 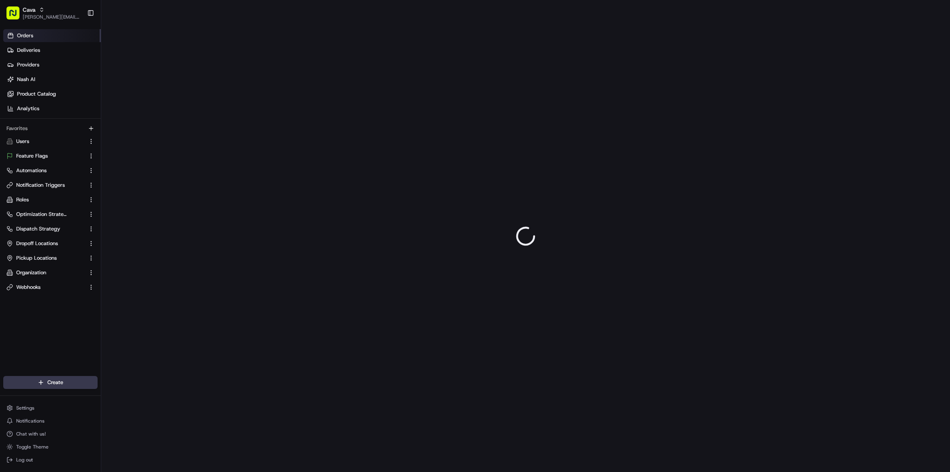 I want to click on button: Automations, so click(x=50, y=170).